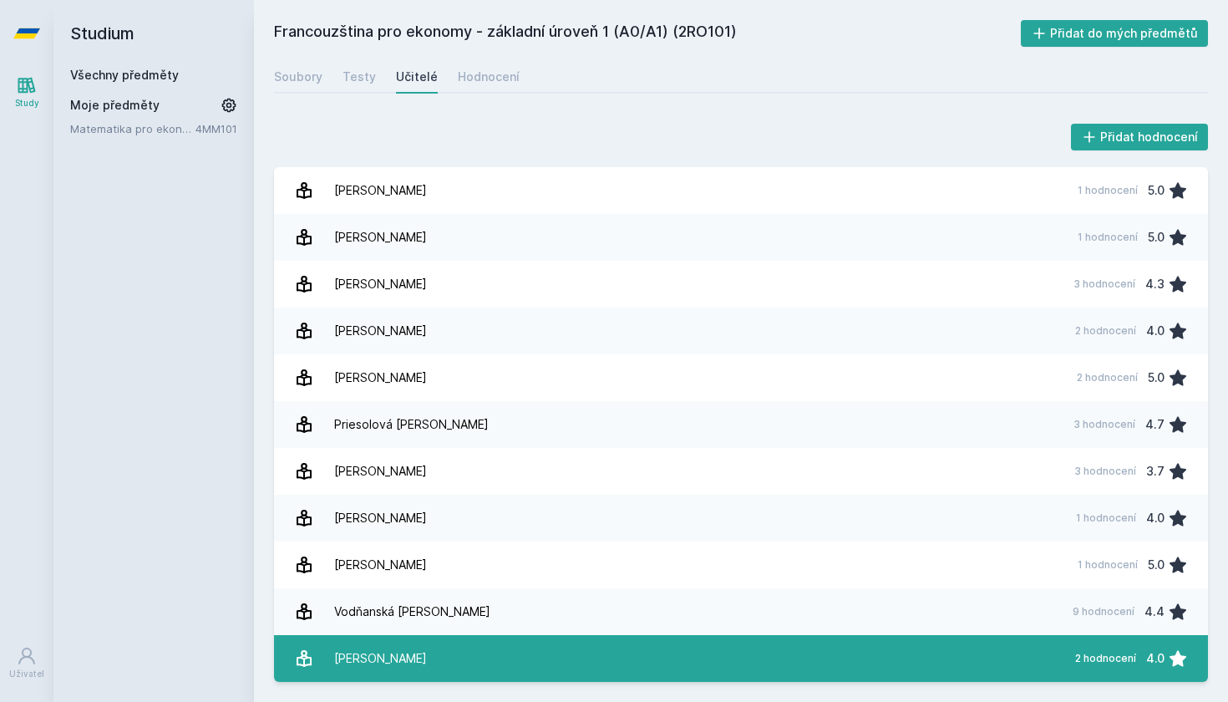 The image size is (1228, 702). What do you see at coordinates (359, 77) in the screenshot?
I see `a: Testy` at bounding box center [359, 77].